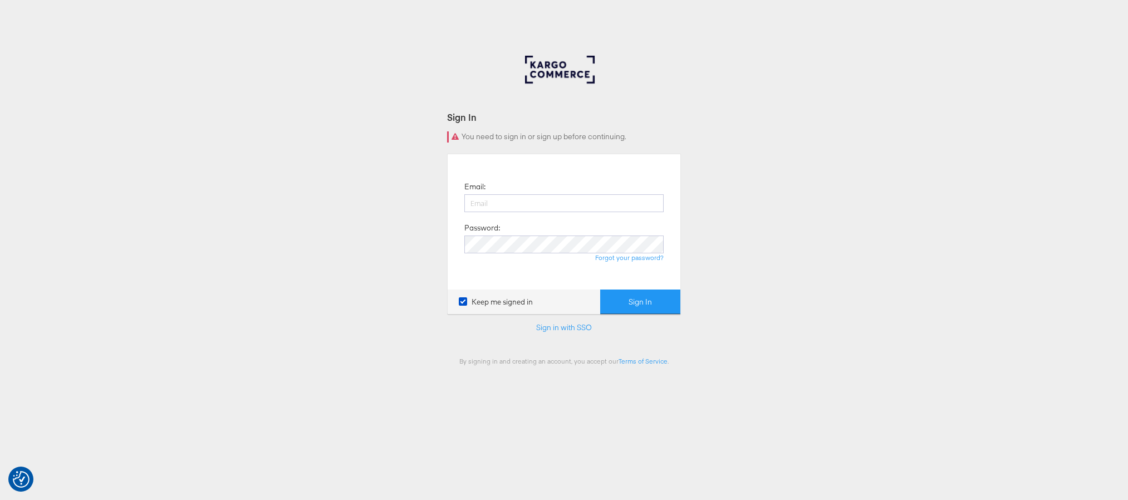  What do you see at coordinates (629, 257) in the screenshot?
I see `a: Forgot your password?` at bounding box center [629, 257].